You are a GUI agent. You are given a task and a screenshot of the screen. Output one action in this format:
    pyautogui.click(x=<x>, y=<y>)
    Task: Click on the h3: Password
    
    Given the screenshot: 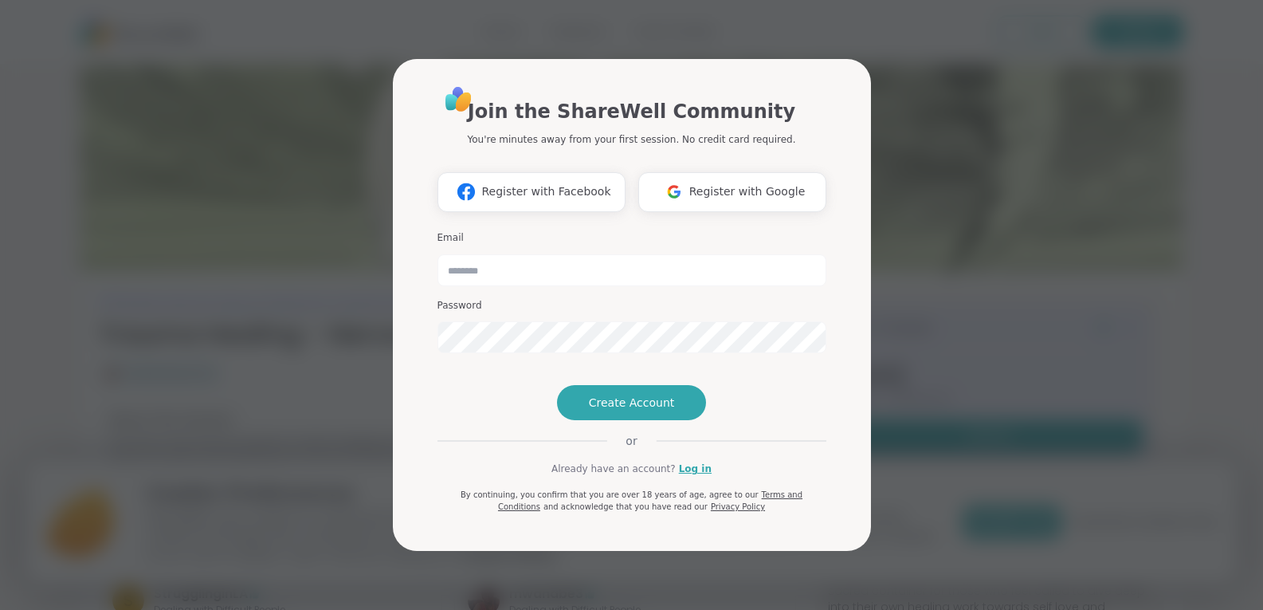 What is the action you would take?
    pyautogui.click(x=632, y=305)
    